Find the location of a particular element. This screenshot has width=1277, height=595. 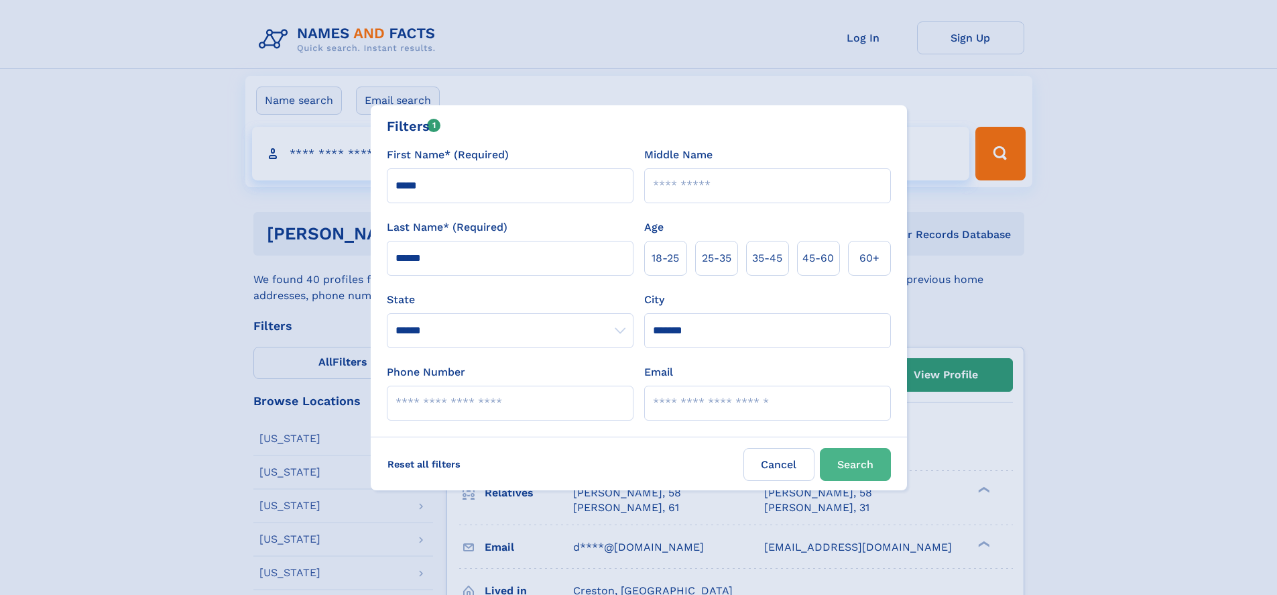

span: 45‑60 is located at coordinates (818, 258).